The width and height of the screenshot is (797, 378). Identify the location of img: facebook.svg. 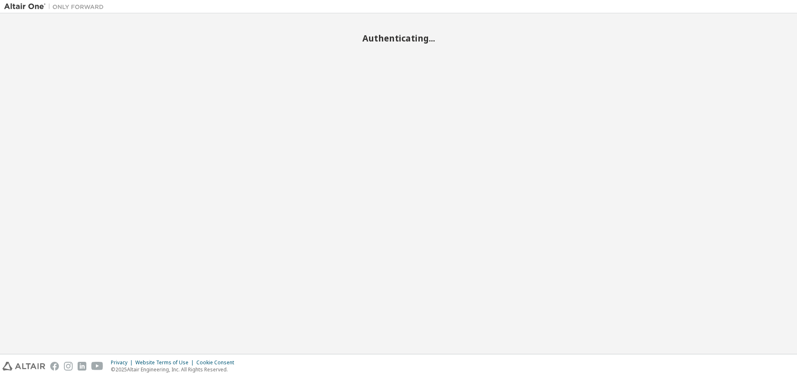
(54, 366).